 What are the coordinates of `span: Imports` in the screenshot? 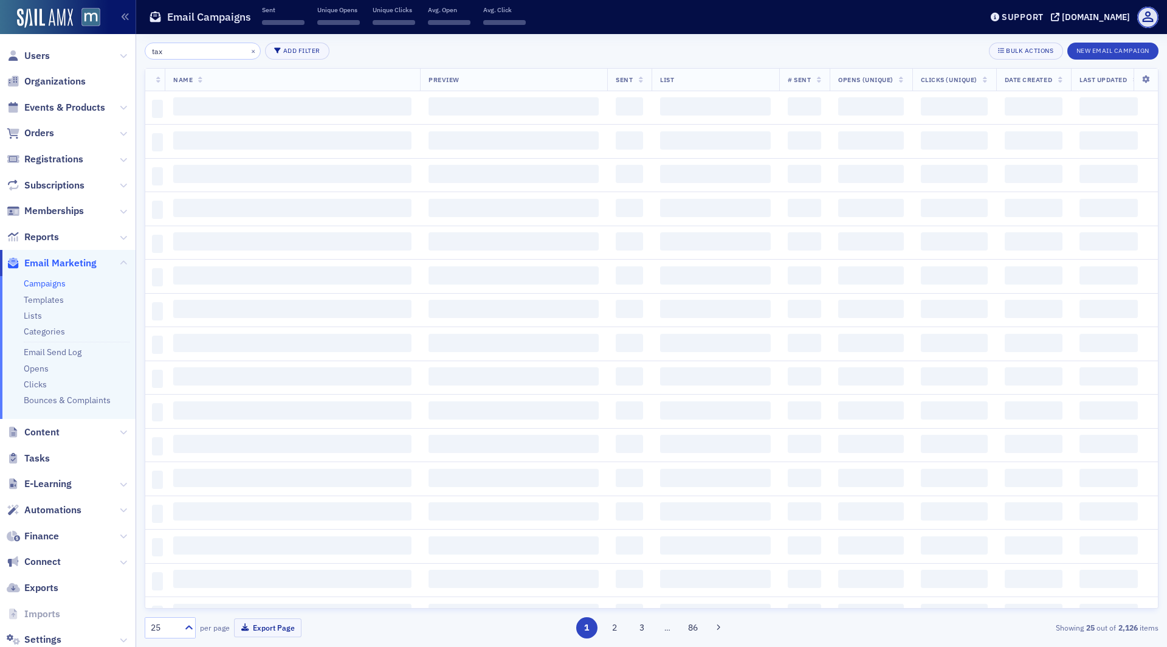 It's located at (42, 614).